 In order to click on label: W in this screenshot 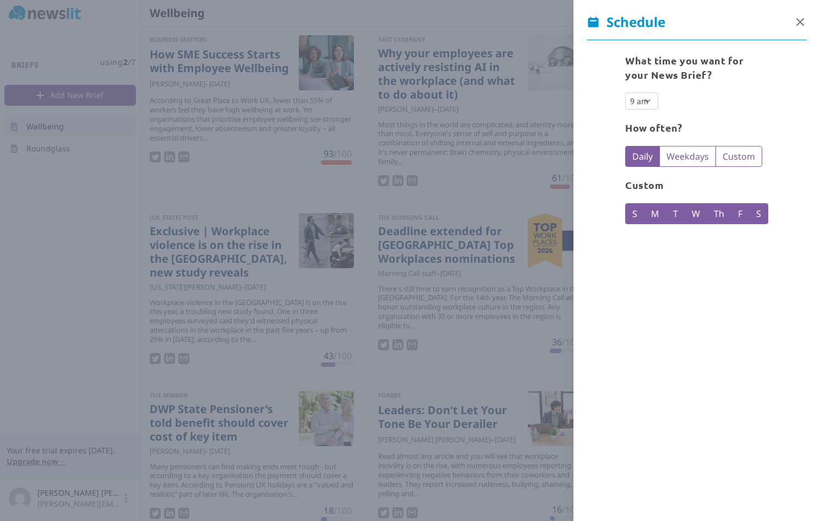, I will do `click(695, 213)`.